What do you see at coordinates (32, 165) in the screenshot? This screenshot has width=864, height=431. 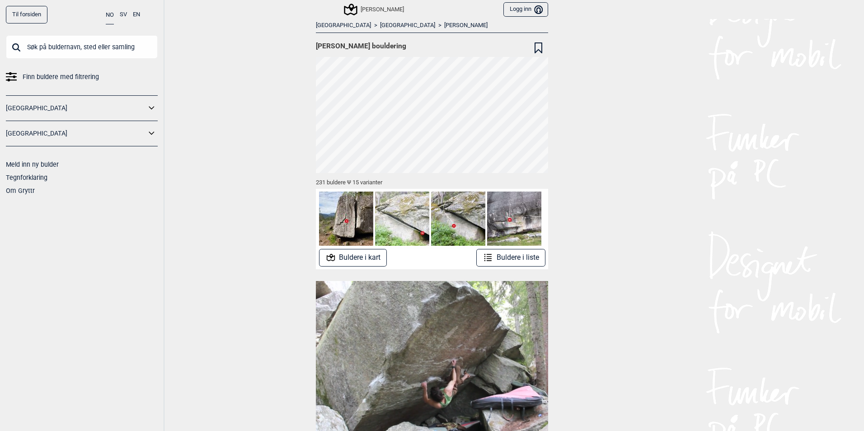 I see `a: Meld inn ny bulder` at bounding box center [32, 165].